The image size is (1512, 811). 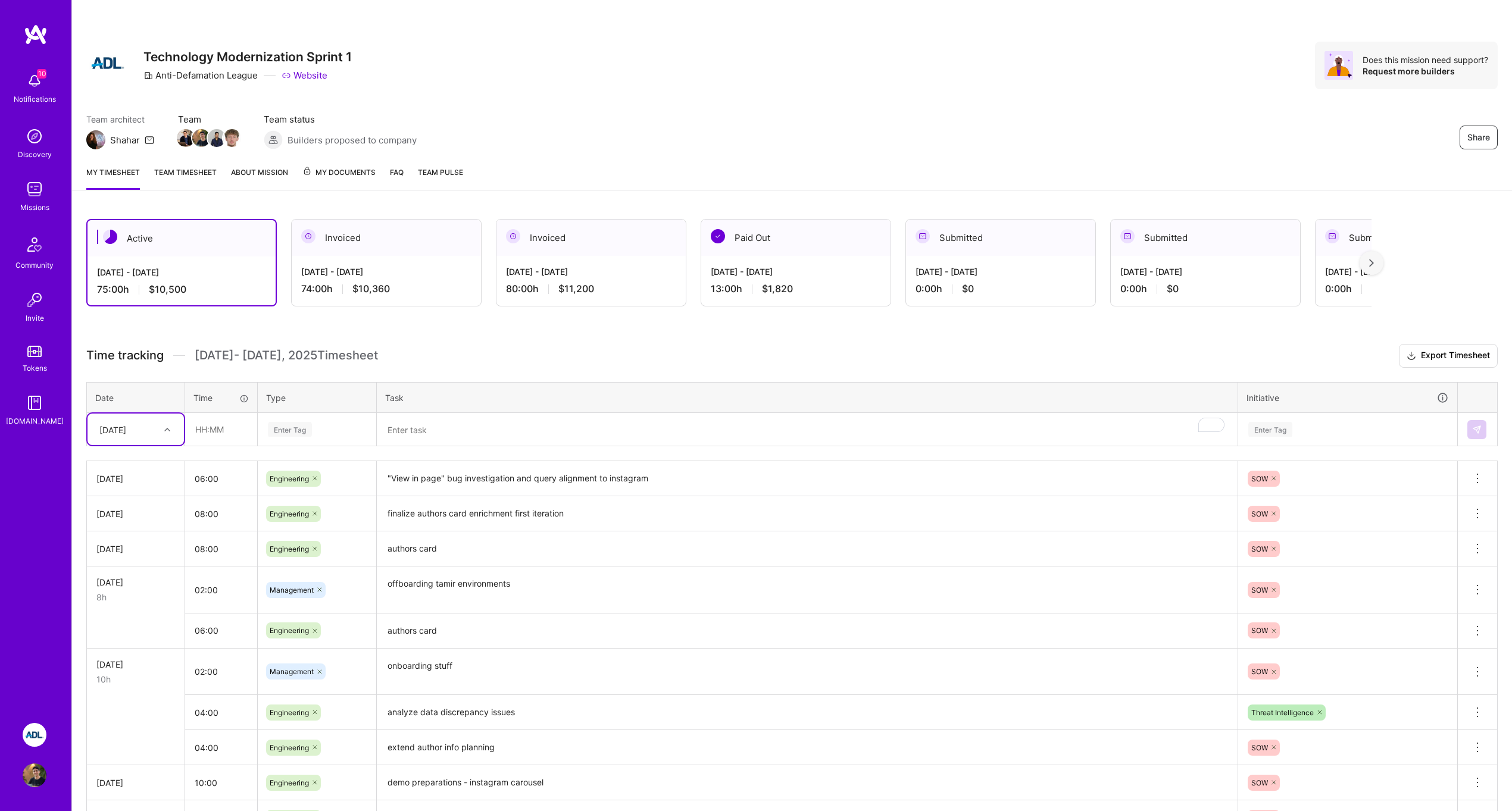 What do you see at coordinates (397, 178) in the screenshot?
I see `a: FAQ` at bounding box center [397, 178].